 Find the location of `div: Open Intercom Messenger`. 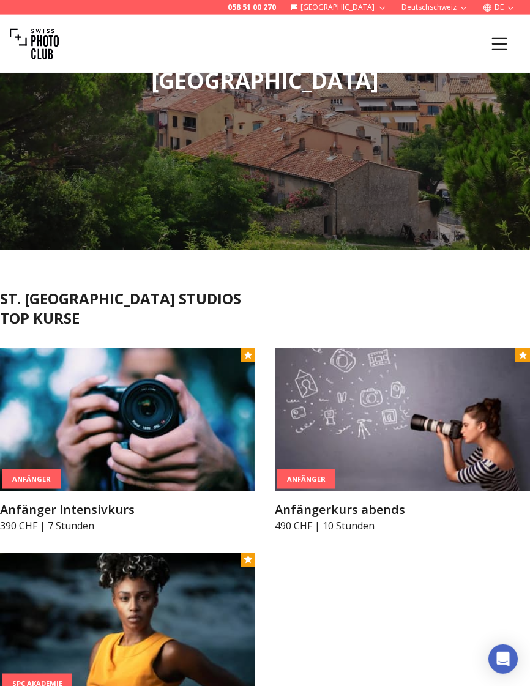

div: Open Intercom Messenger is located at coordinates (503, 659).